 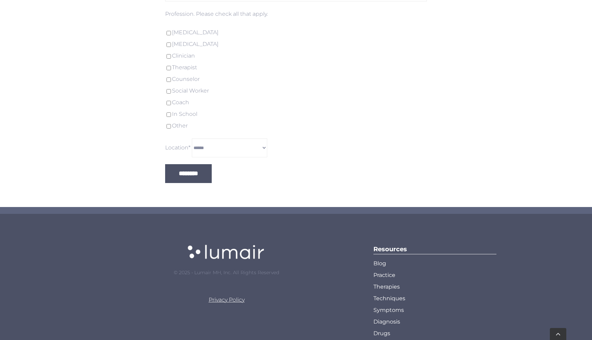 What do you see at coordinates (296, 114) in the screenshot?
I see `div: In School` at bounding box center [296, 114].